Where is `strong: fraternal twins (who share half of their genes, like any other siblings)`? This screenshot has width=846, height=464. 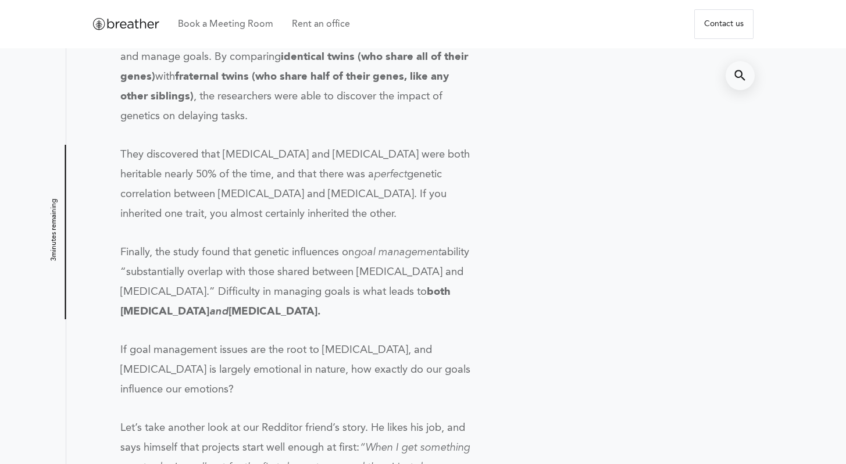 strong: fraternal twins (who share half of their genes, like any other siblings) is located at coordinates (284, 87).